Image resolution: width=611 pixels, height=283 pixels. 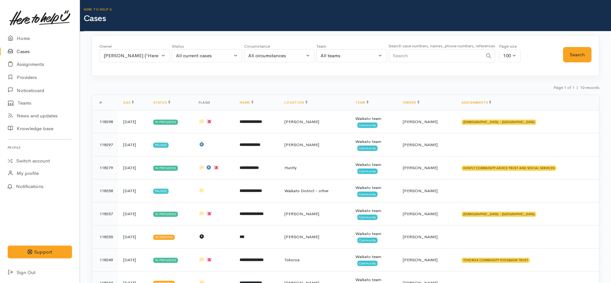 I want to click on span: Tokoroa, so click(x=292, y=260).